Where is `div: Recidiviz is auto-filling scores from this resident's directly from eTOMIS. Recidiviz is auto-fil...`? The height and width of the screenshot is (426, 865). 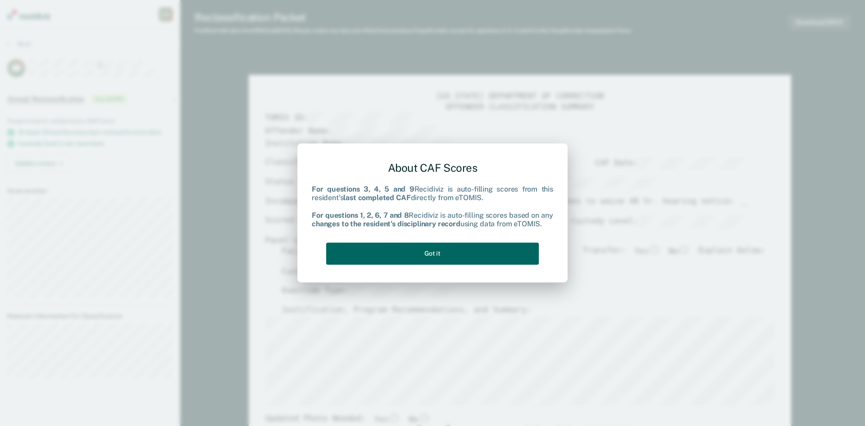
div: Recidiviz is auto-filling scores from this resident's directly from eTOMIS. Recidiviz is auto-fil... is located at coordinates (432, 207).